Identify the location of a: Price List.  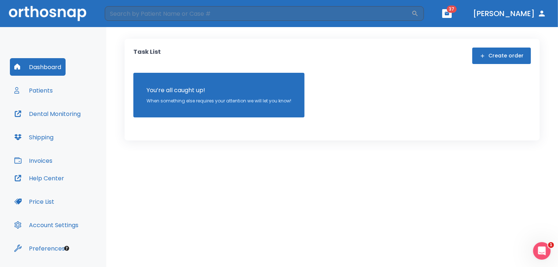
(34, 202).